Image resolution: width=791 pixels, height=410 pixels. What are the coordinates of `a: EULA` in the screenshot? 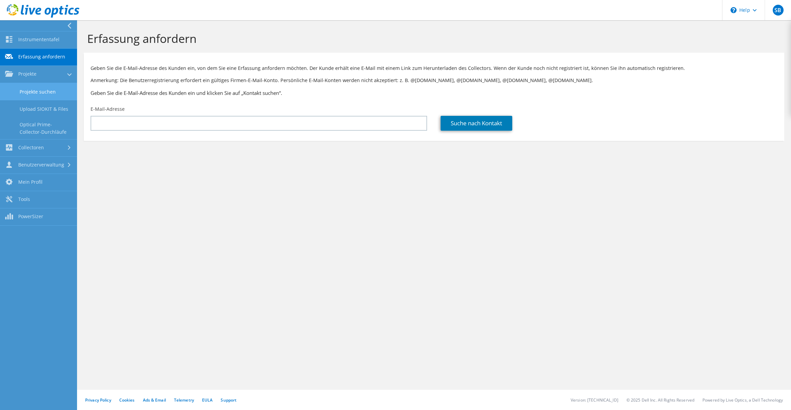 It's located at (207, 400).